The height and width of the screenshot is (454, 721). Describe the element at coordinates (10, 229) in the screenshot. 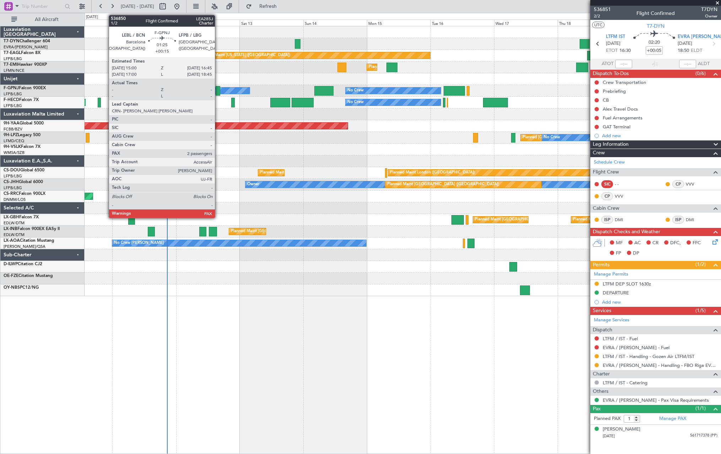

I see `span: LX-INB` at that location.